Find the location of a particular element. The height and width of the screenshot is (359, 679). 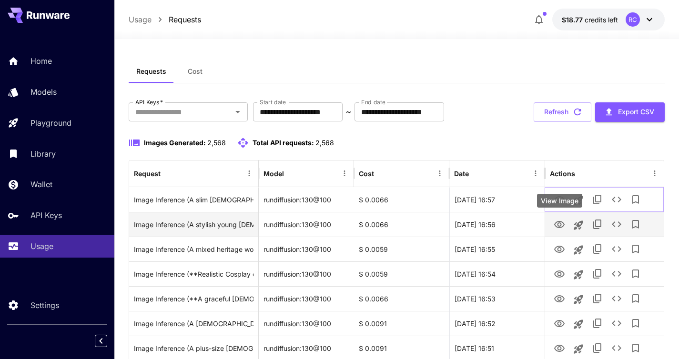

div: 10 Aug, 2025 16:55 is located at coordinates (497, 249).